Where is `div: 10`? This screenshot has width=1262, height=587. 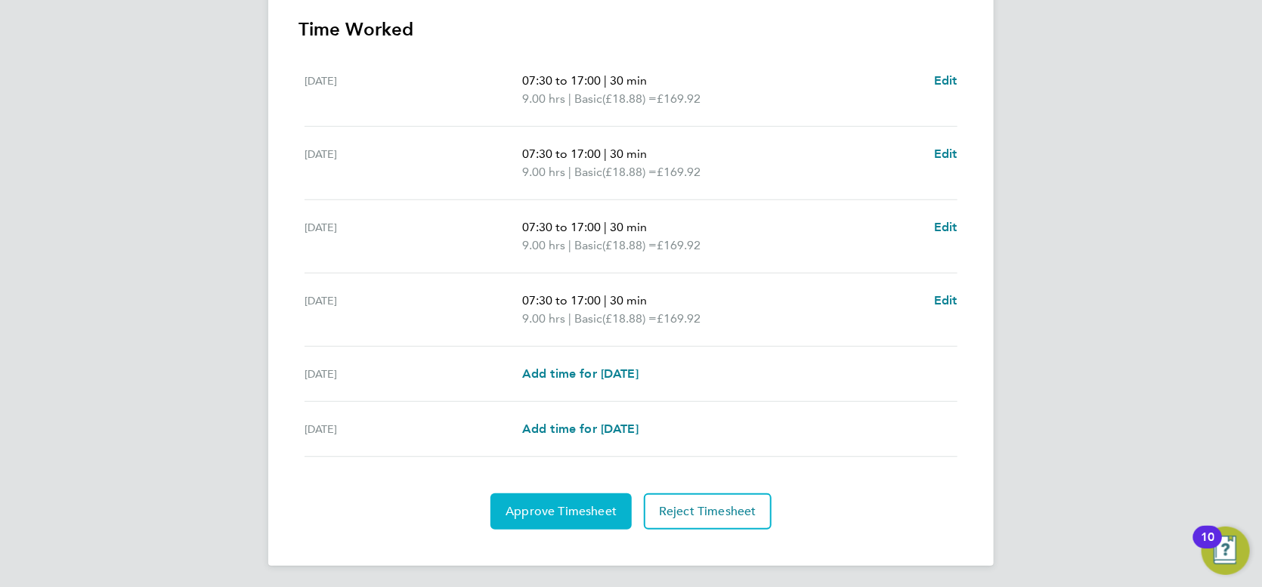
div: 10 is located at coordinates (1207, 547).